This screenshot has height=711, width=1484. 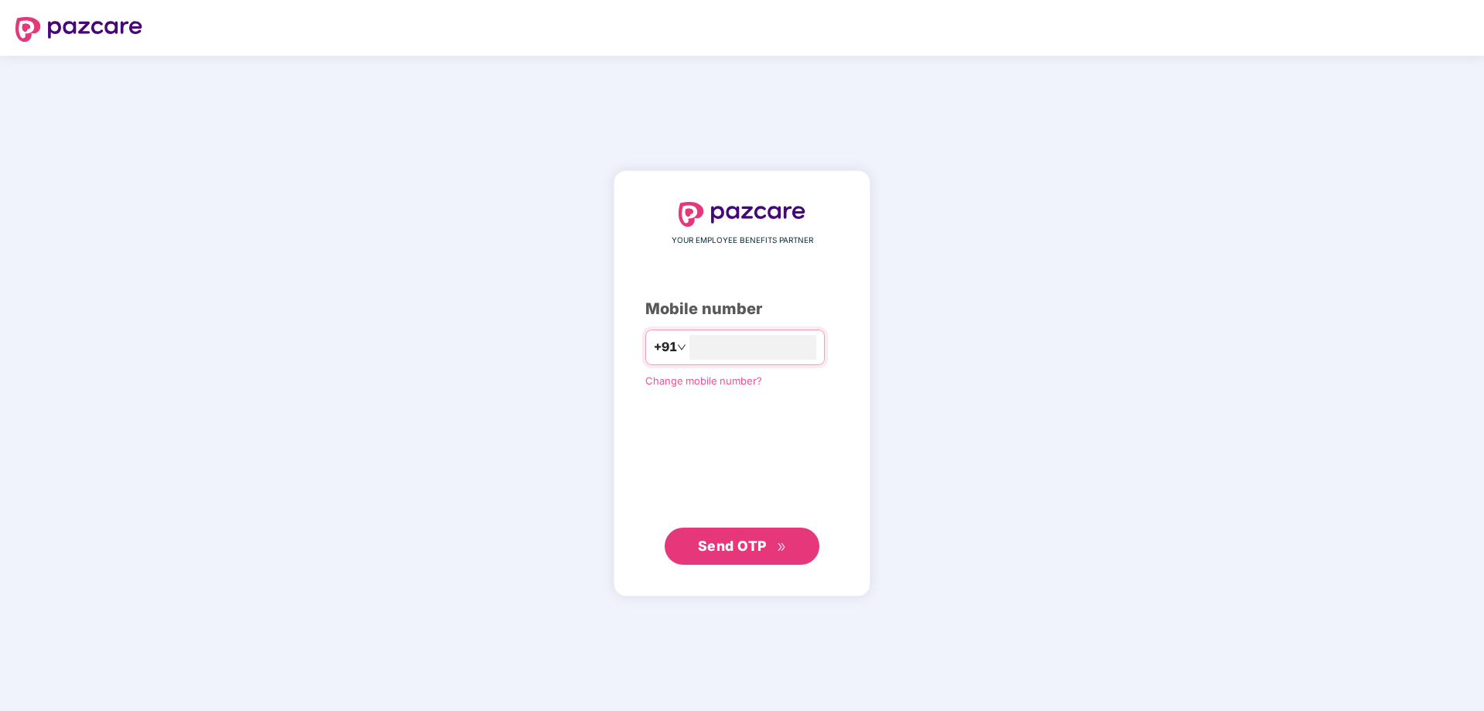 I want to click on span: double-right, so click(x=781, y=547).